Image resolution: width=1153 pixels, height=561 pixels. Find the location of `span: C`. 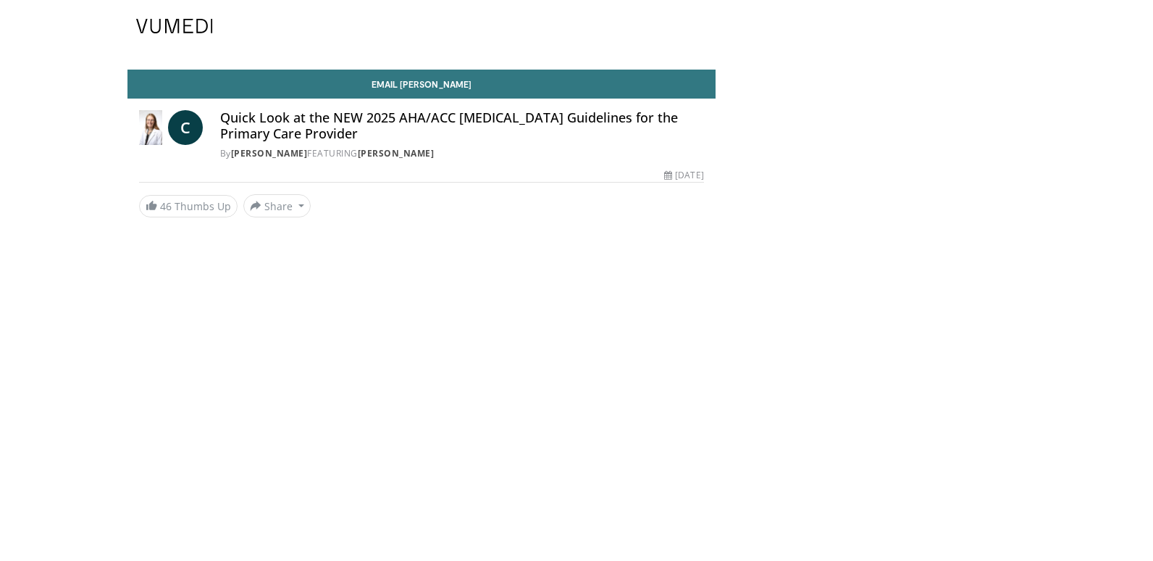

span: C is located at coordinates (185, 127).